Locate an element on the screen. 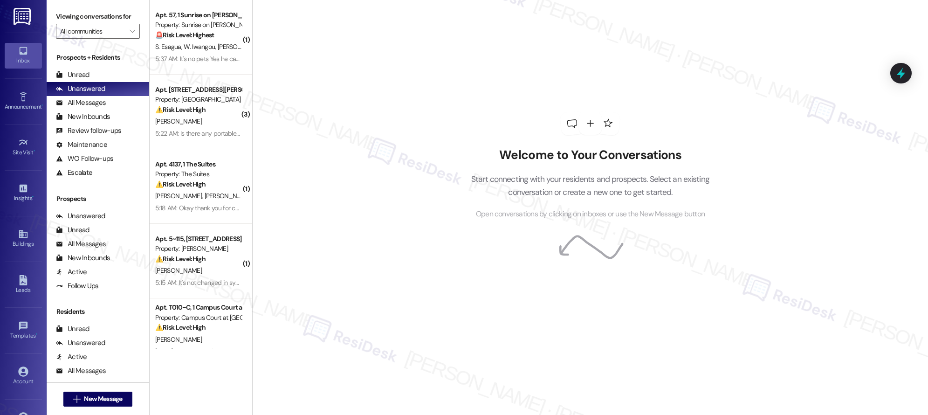 The image size is (928, 415). span: Open conversations by clicking on inboxes or use the New Message button is located at coordinates (590, 214).